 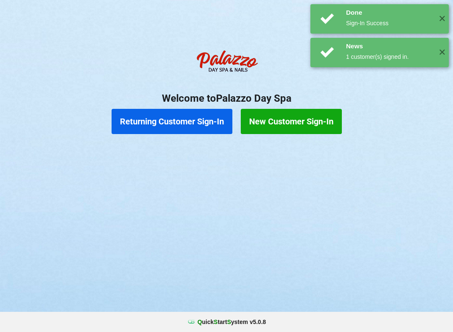 What do you see at coordinates (191, 322) in the screenshot?
I see `img: favicon.ico` at bounding box center [191, 322].